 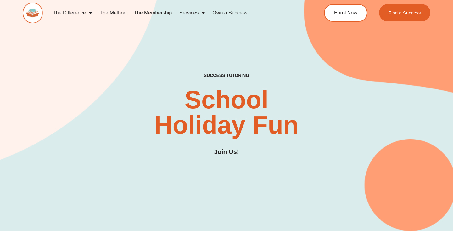 I want to click on a: Enrol Now, so click(x=346, y=13).